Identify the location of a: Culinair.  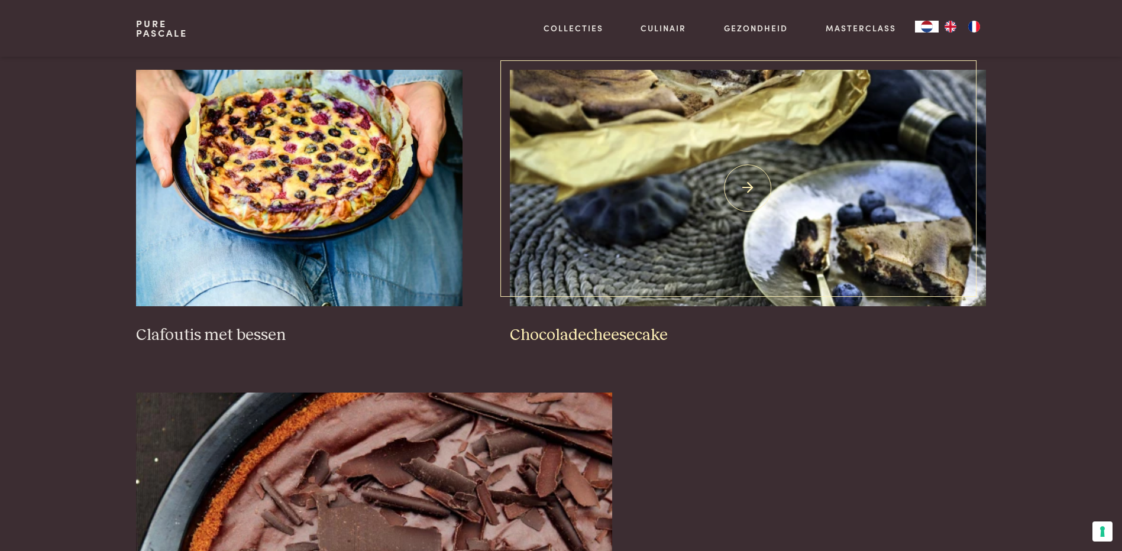
(663, 28).